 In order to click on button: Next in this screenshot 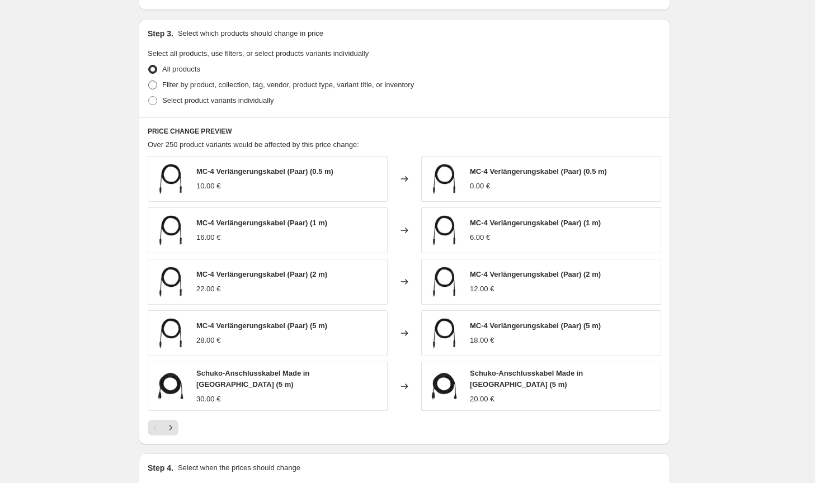, I will do `click(171, 428)`.